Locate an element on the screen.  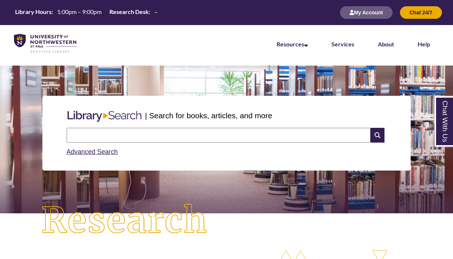
th: Research Desk: is located at coordinates (129, 12).